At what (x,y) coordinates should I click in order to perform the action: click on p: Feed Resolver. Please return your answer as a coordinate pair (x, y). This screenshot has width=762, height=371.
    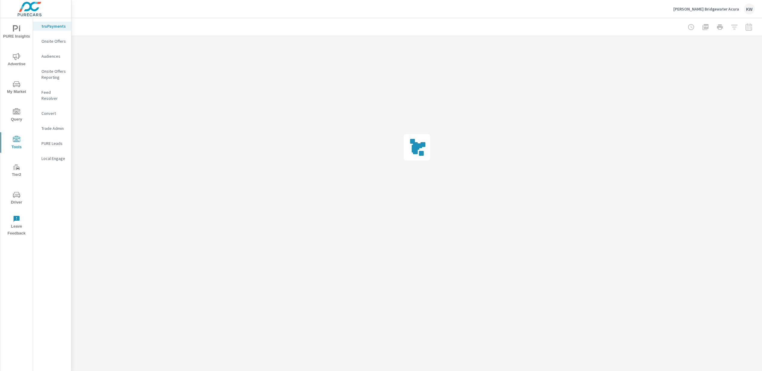
    Looking at the image, I should click on (54, 95).